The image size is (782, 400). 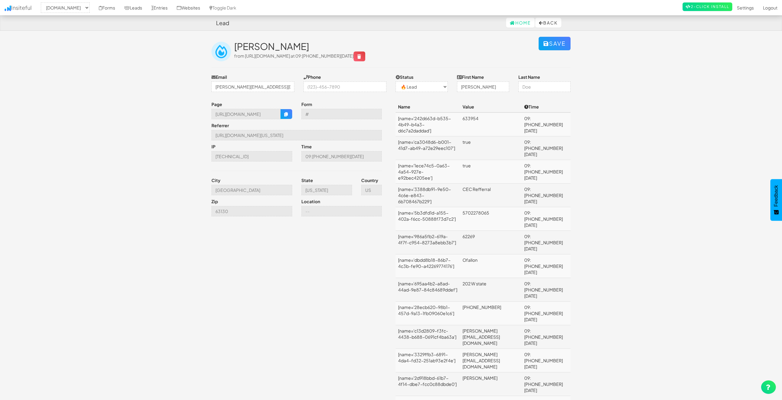 What do you see at coordinates (219, 77) in the screenshot?
I see `label: Email` at bounding box center [219, 77].